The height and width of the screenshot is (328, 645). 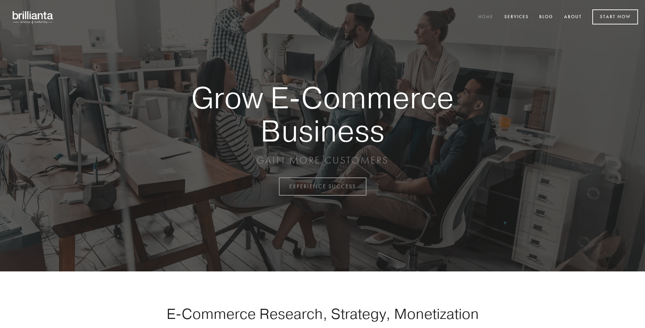 I want to click on a: Home, so click(x=486, y=17).